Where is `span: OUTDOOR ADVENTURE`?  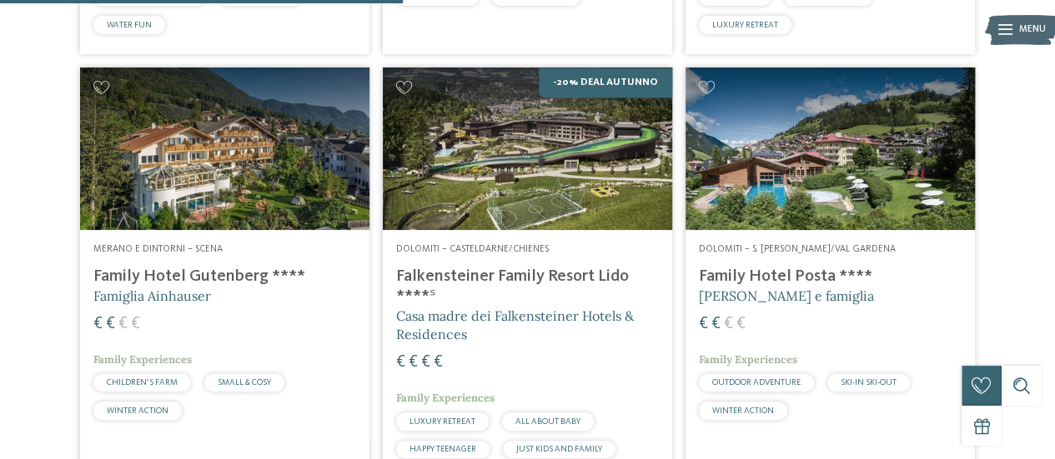 span: OUTDOOR ADVENTURE is located at coordinates (756, 383).